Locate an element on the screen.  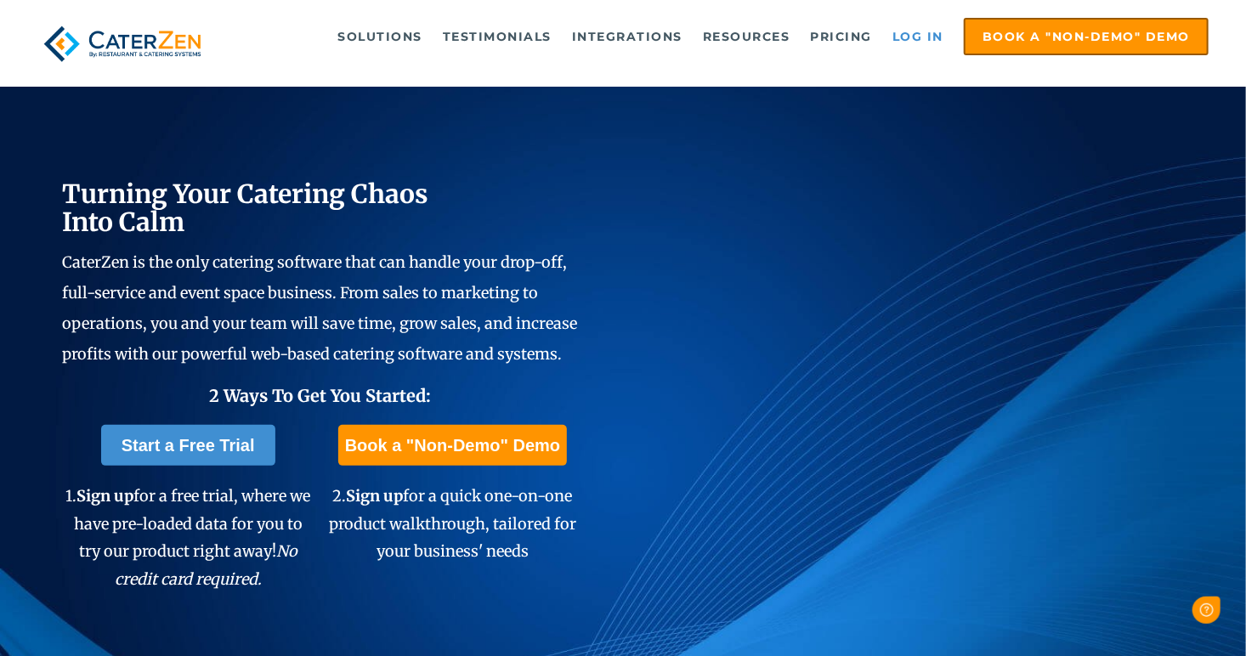
a: Solutions is located at coordinates (381, 37).